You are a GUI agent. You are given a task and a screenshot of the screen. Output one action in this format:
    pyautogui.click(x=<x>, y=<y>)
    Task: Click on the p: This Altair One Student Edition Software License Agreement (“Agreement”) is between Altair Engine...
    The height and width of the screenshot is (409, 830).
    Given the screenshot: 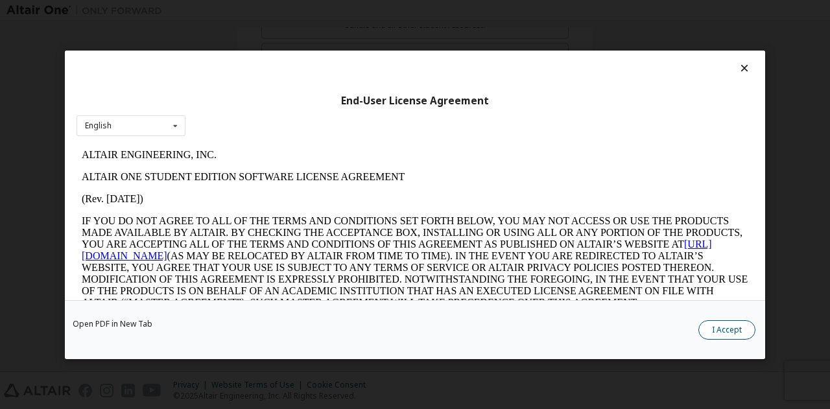 What is the action you would take?
    pyautogui.click(x=339, y=198)
    